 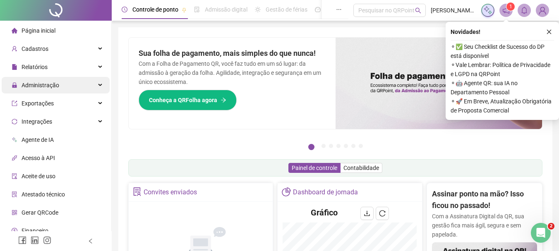 I want to click on span: reload, so click(x=383, y=214).